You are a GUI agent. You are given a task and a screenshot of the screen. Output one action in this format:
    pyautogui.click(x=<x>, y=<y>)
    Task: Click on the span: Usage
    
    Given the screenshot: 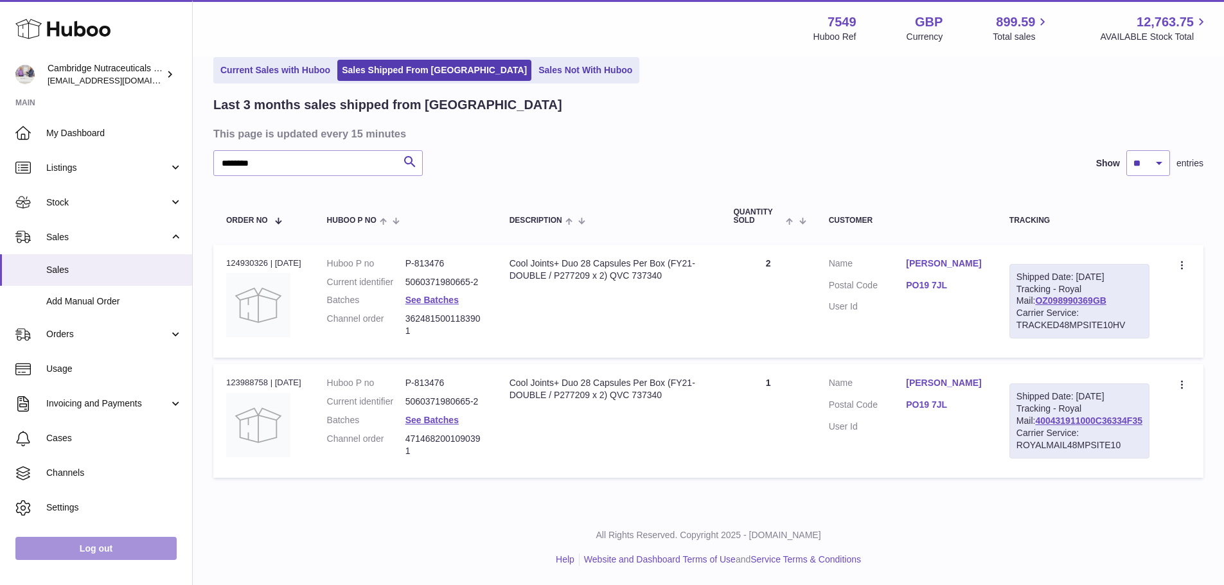 What is the action you would take?
    pyautogui.click(x=114, y=369)
    